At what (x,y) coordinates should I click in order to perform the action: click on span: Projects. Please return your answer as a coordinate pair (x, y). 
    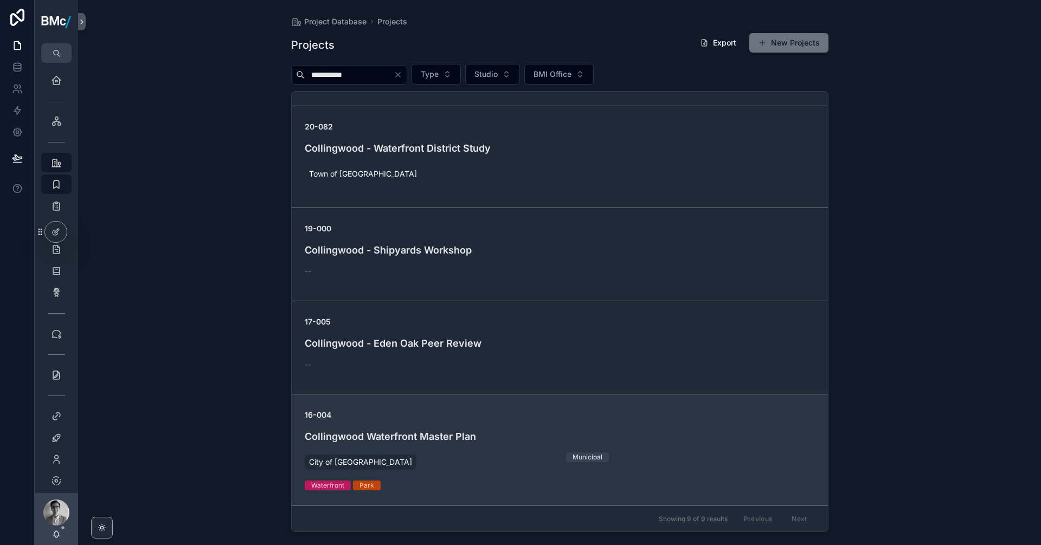
    Looking at the image, I should click on (392, 22).